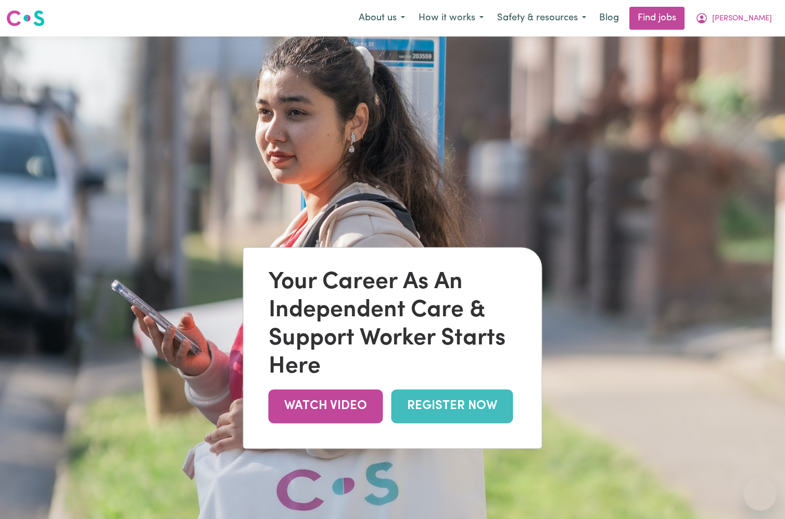  I want to click on button: How it works, so click(451, 18).